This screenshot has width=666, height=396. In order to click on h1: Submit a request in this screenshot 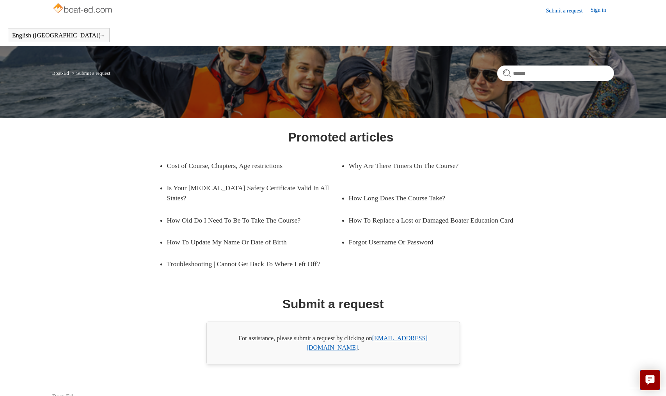, I will do `click(333, 304)`.